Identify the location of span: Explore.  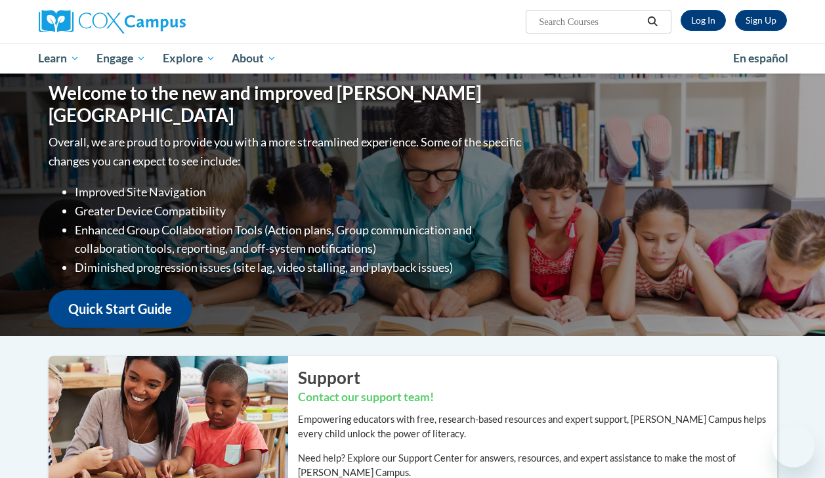
(189, 58).